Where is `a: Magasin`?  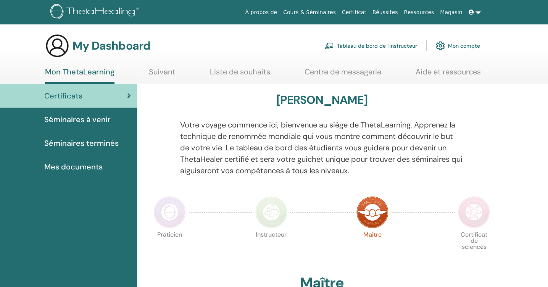
a: Magasin is located at coordinates (451, 12).